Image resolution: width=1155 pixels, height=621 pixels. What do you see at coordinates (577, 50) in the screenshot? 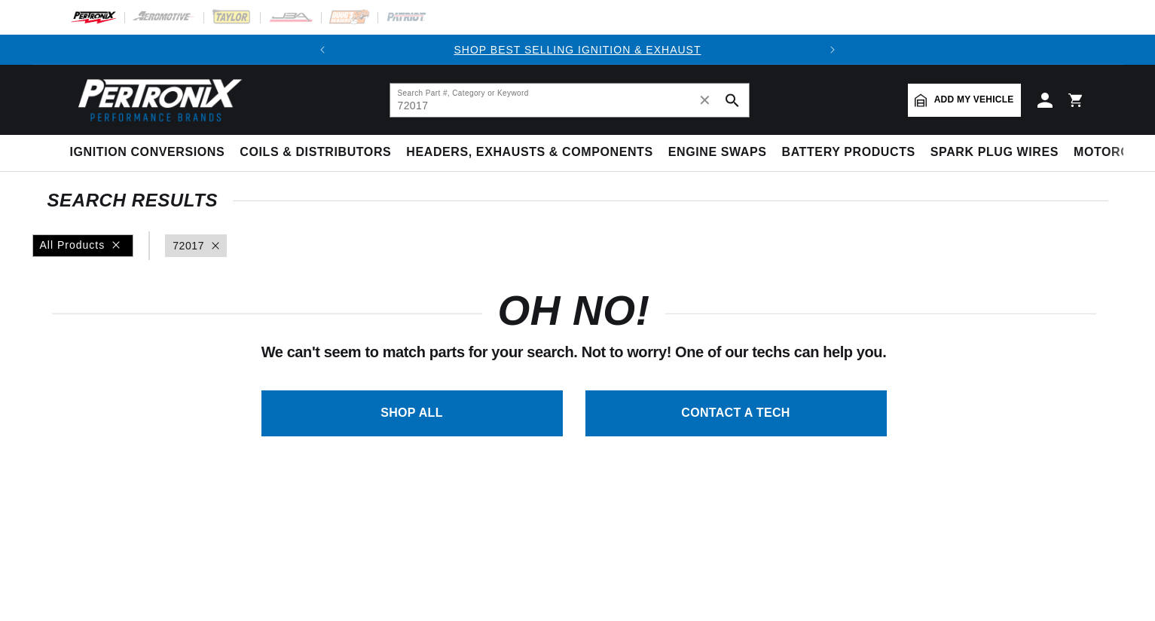
I see `a: SHOP BEST SELLING IGNITION & EXHAUST` at bounding box center [577, 50].